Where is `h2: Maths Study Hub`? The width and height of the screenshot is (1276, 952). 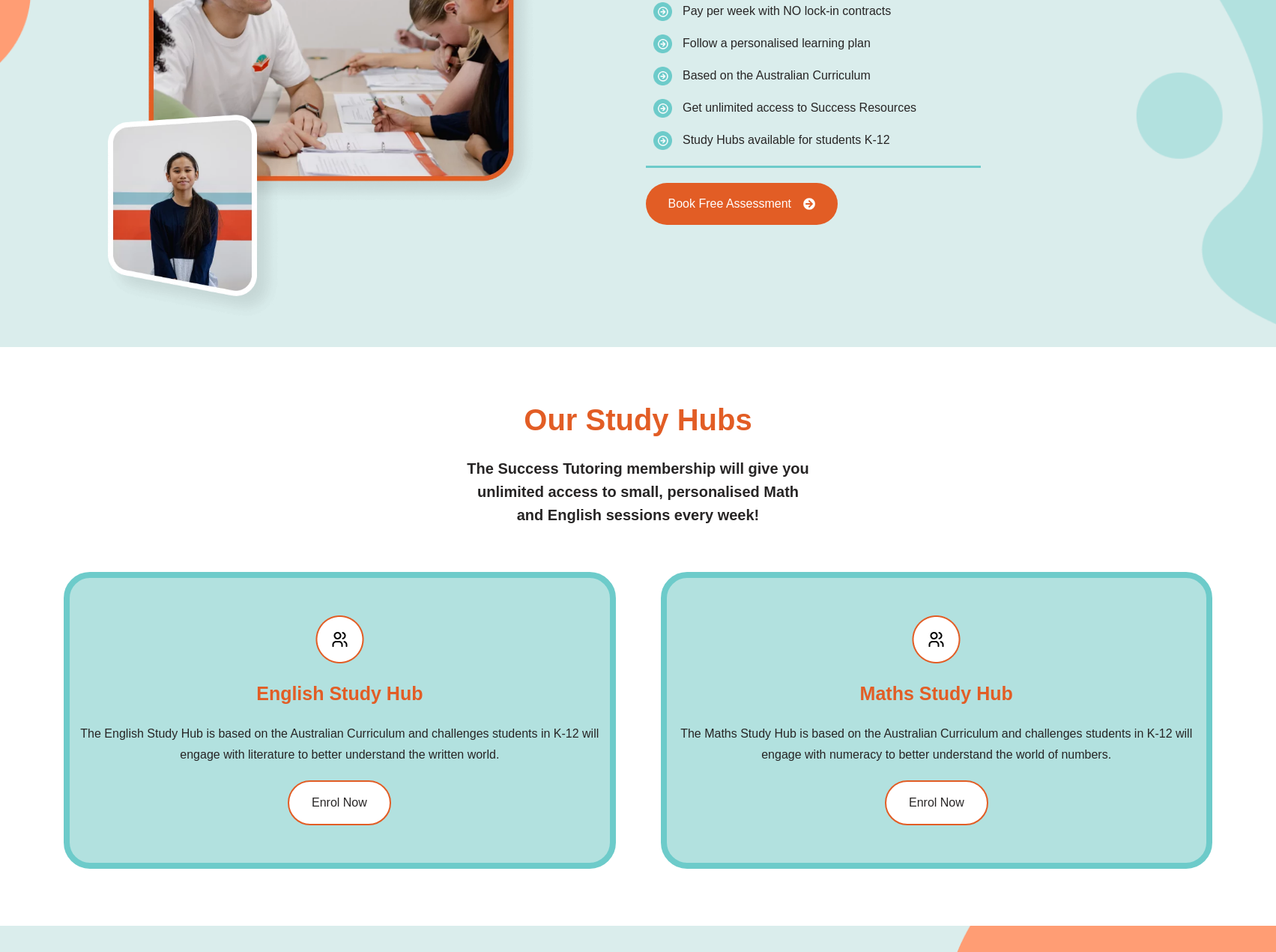
h2: Maths Study Hub is located at coordinates (937, 694).